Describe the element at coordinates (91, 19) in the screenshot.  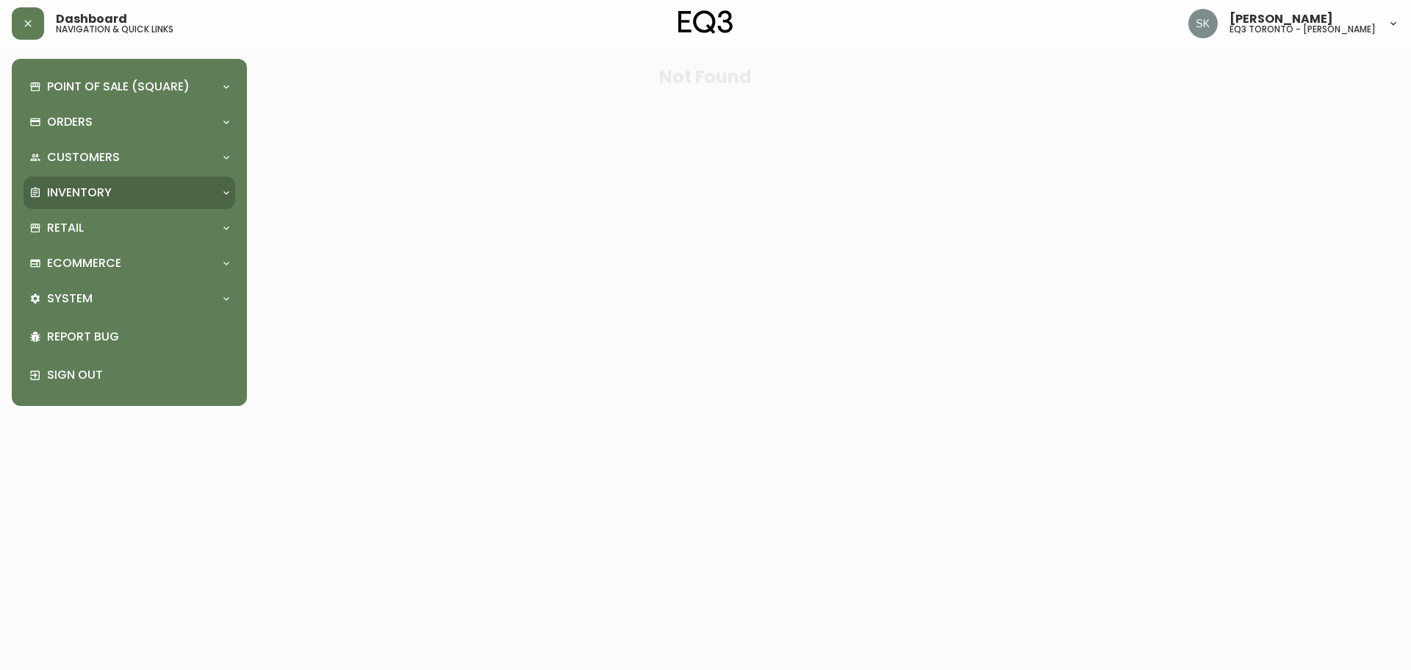
I see `span: Dashboard` at that location.